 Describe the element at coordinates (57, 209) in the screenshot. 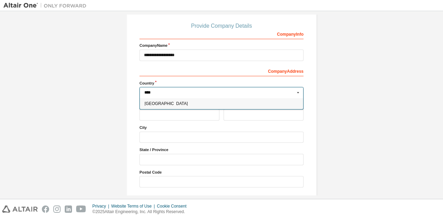

I see `img: instagram.svg` at that location.